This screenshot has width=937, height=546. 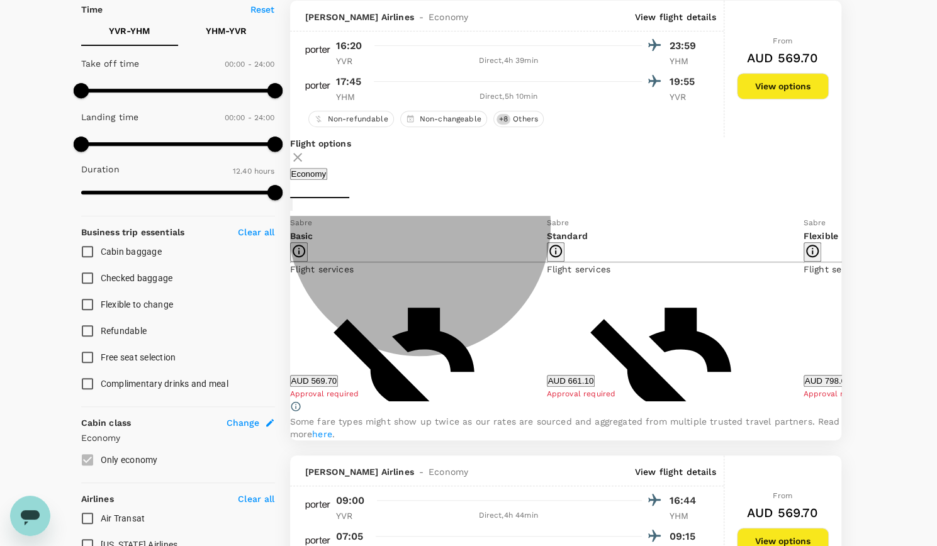 I want to click on p: Basic, so click(x=419, y=236).